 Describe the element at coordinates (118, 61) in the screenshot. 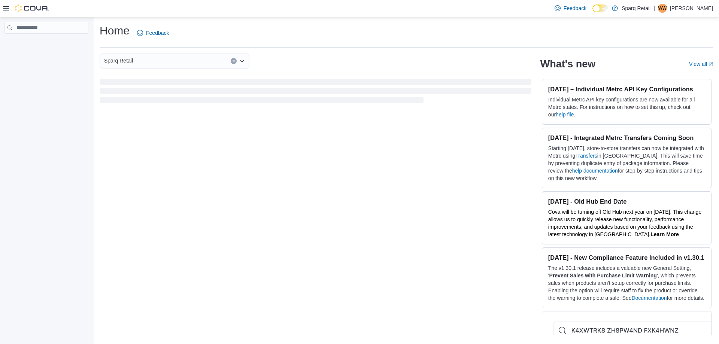

I see `span: Sparq Retail` at that location.